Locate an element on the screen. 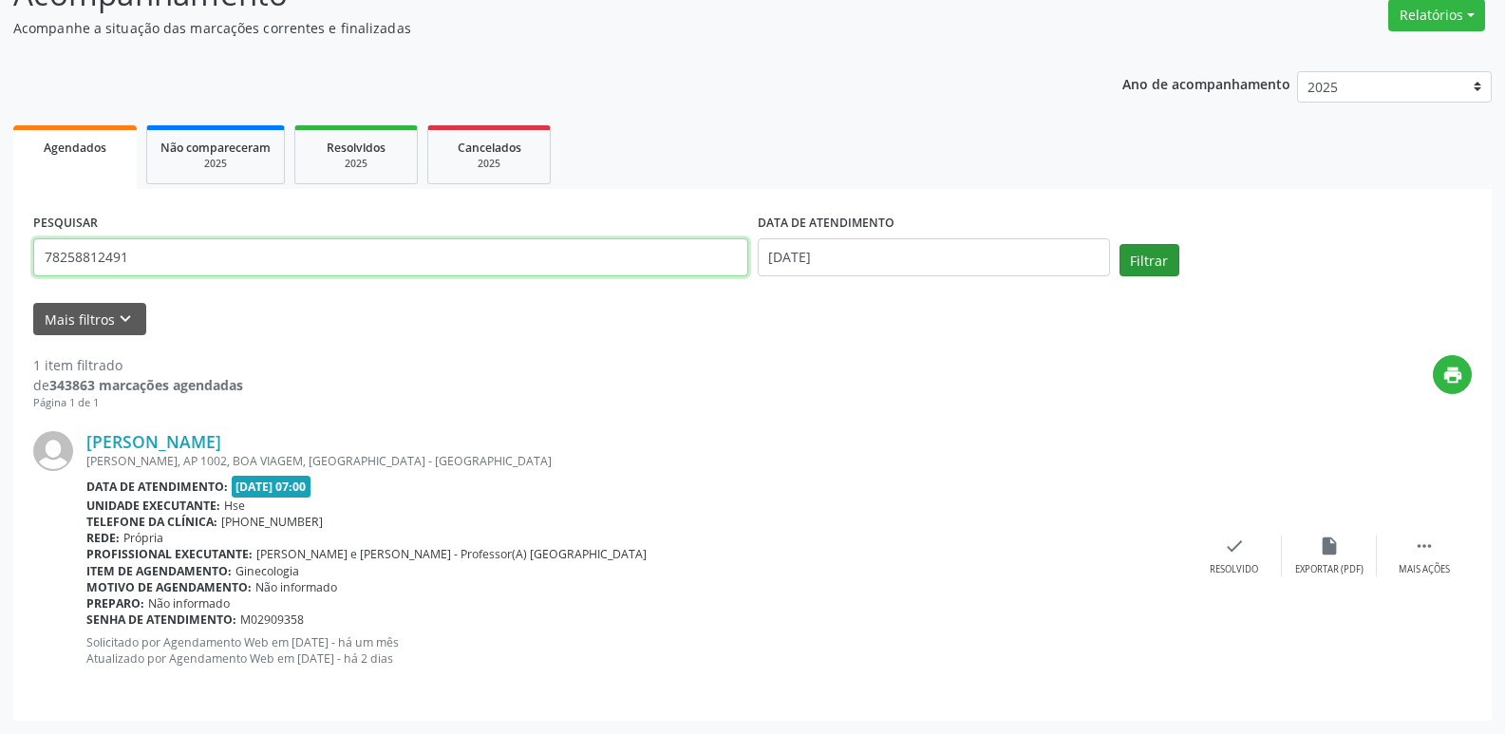  button: Filtrar is located at coordinates (1149, 260).